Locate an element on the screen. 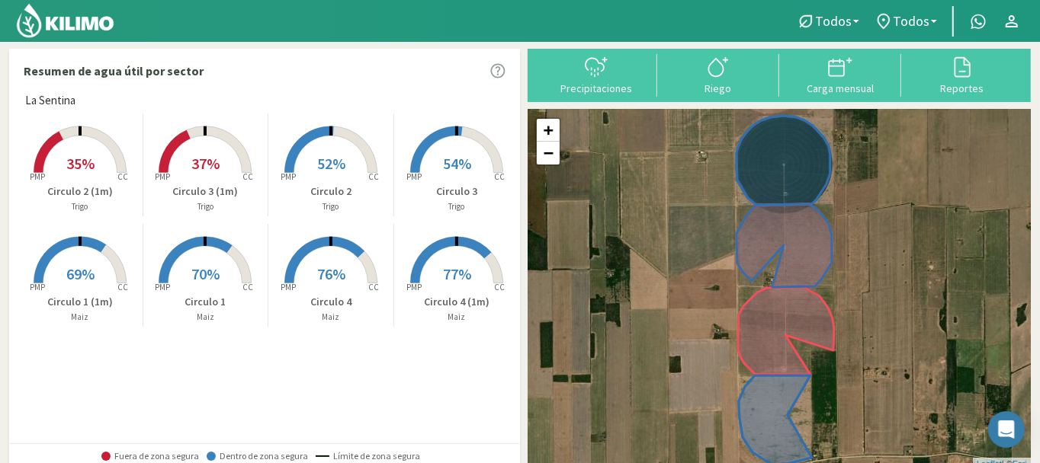 The height and width of the screenshot is (463, 1040). p: Circulo 2 is located at coordinates (331, 191).